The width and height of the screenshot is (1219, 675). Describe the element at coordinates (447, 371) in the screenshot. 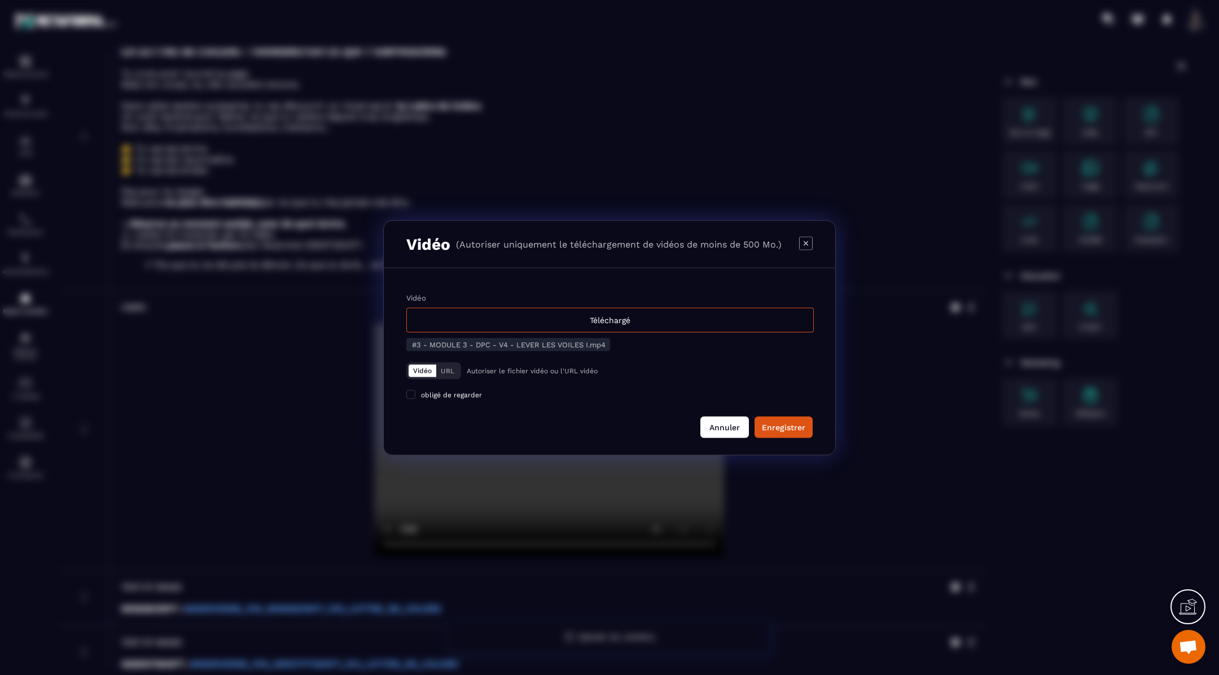

I see `button: URL` at that location.